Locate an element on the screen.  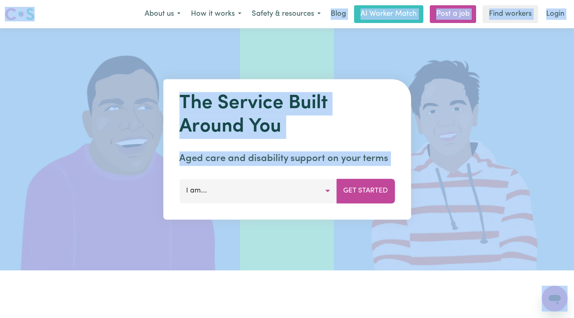
button: About us is located at coordinates (162, 14).